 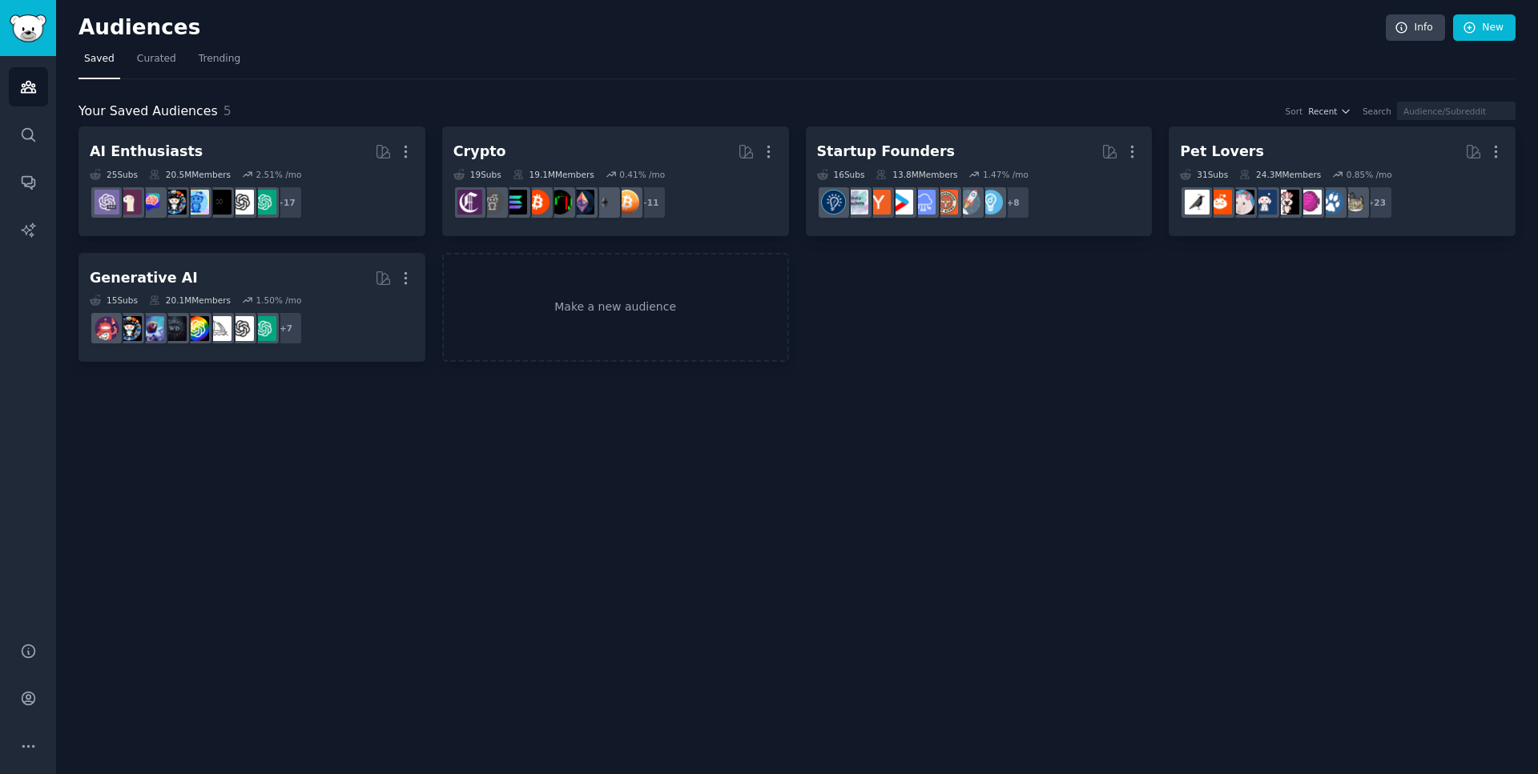 I want to click on img: ethtrader, so click(x=581, y=202).